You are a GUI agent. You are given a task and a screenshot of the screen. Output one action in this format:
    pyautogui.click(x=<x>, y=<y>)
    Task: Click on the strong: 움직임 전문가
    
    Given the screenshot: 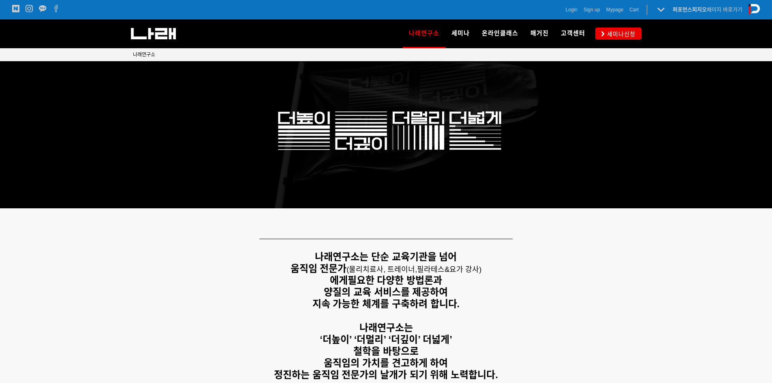 What is the action you would take?
    pyautogui.click(x=319, y=268)
    